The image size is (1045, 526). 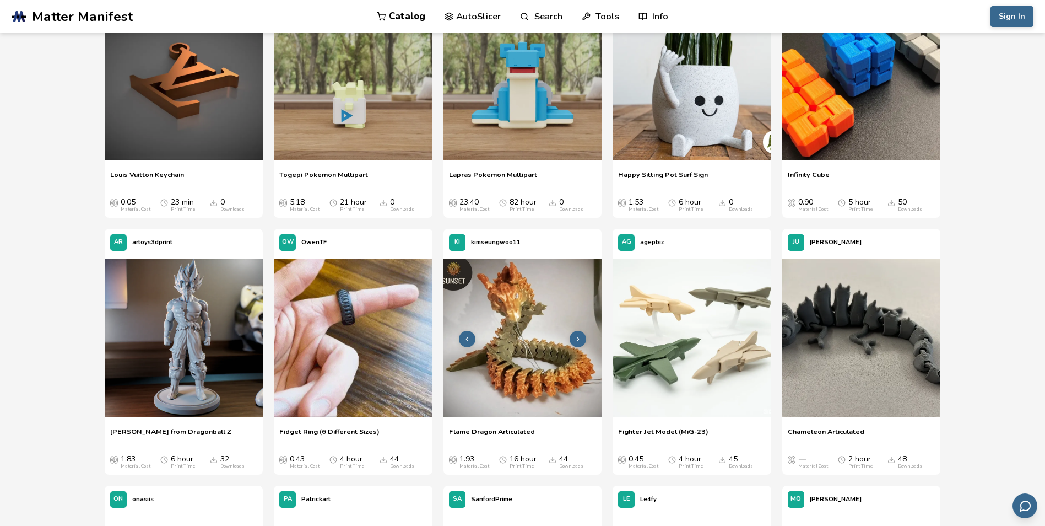 What do you see at coordinates (118, 242) in the screenshot?
I see `span: AR` at bounding box center [118, 242].